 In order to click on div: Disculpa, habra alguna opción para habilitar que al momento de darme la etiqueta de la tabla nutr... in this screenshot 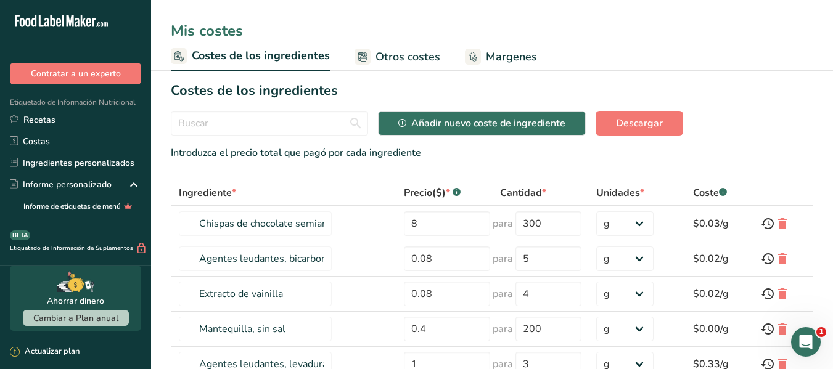, I will do `click(141, 162)`.